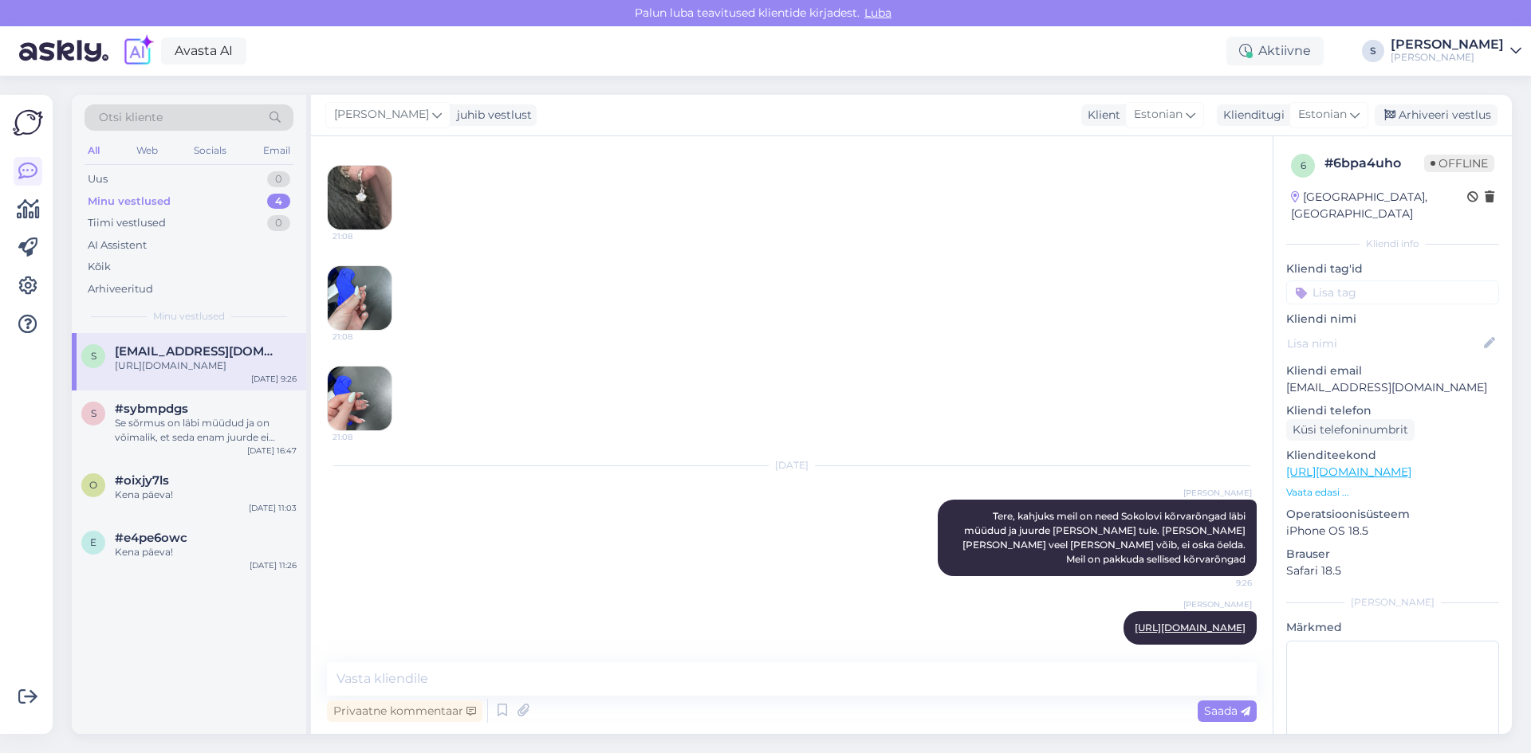  What do you see at coordinates (147, 151) in the screenshot?
I see `div: Web` at bounding box center [147, 151].